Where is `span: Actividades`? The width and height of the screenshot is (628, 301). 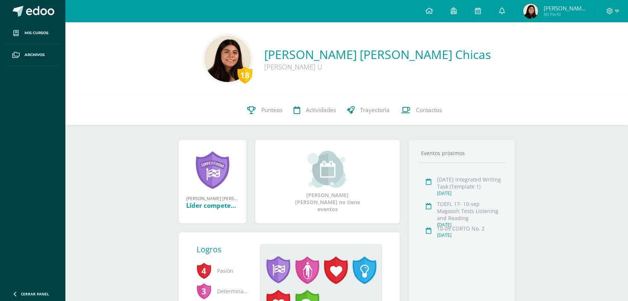
span: Actividades is located at coordinates (320, 110).